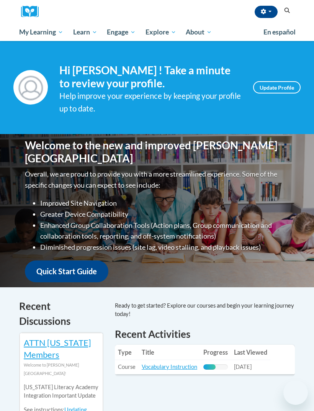 This screenshot has height=411, width=314. What do you see at coordinates (288, 11) in the screenshot?
I see `button: Search` at bounding box center [288, 11].